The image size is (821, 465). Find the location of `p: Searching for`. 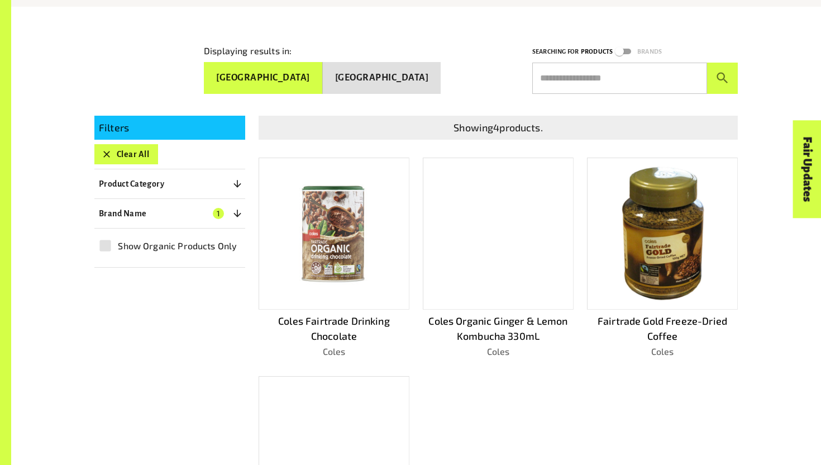

p: Searching for is located at coordinates (555, 51).